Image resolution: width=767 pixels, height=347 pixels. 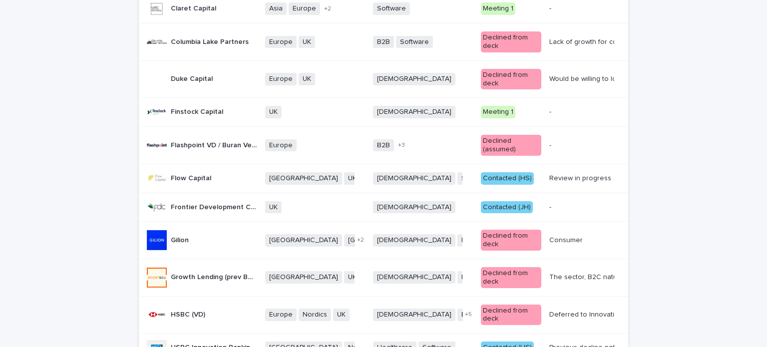 What do you see at coordinates (189, 313) in the screenshot?
I see `p: HSBC (VD)` at bounding box center [189, 313].